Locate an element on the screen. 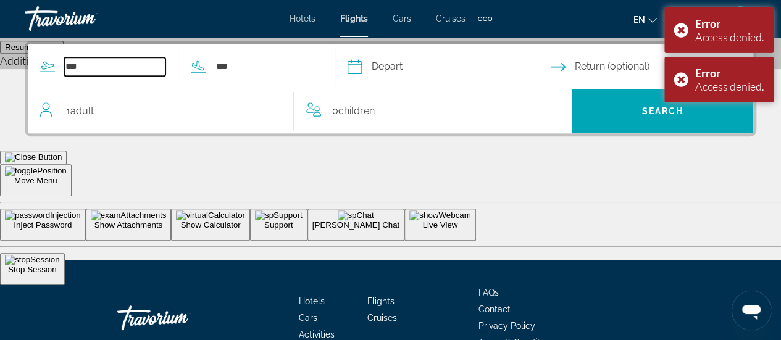 The image size is (781, 340). button: Travelers: 1 adult, 0 children is located at coordinates (299, 111).